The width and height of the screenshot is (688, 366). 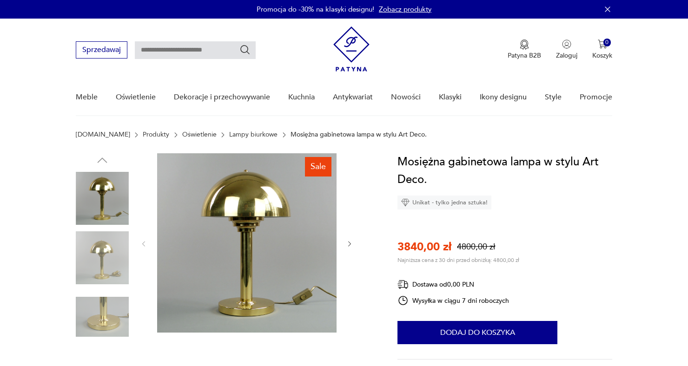 I want to click on img: Ikona koszyka, so click(x=602, y=44).